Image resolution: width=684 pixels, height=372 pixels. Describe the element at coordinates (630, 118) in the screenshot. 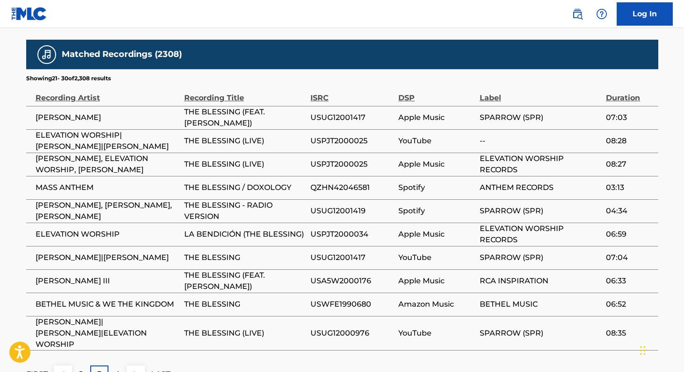

I see `span: 07:03` at that location.